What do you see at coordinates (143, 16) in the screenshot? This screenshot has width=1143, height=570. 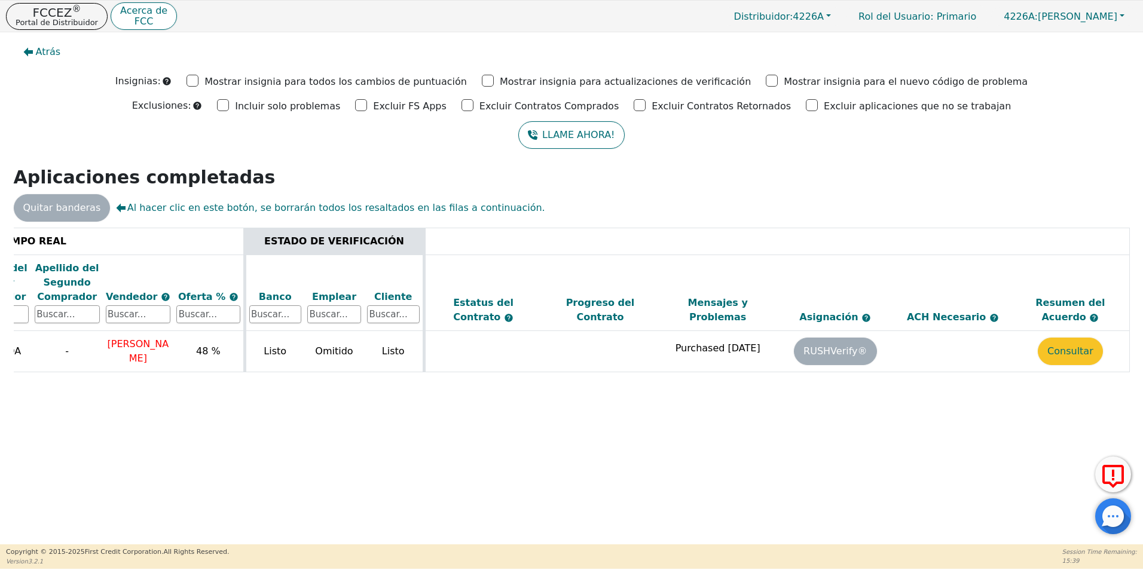 I see `a: Acerca deFCC` at bounding box center [143, 16].